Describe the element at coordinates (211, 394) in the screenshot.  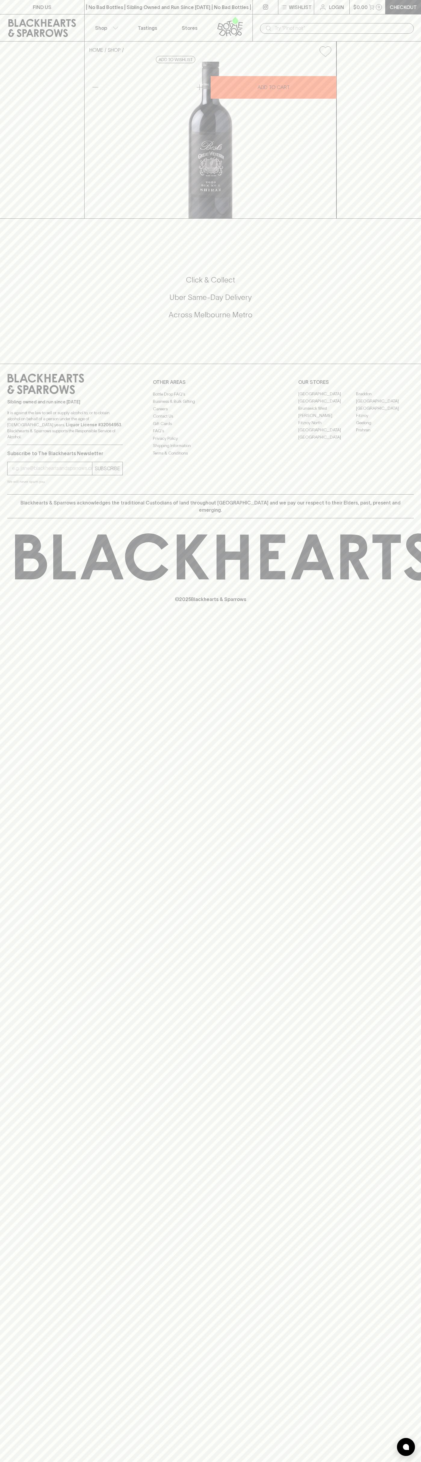
I see `a: Bottle Drop FAQ's` at that location.